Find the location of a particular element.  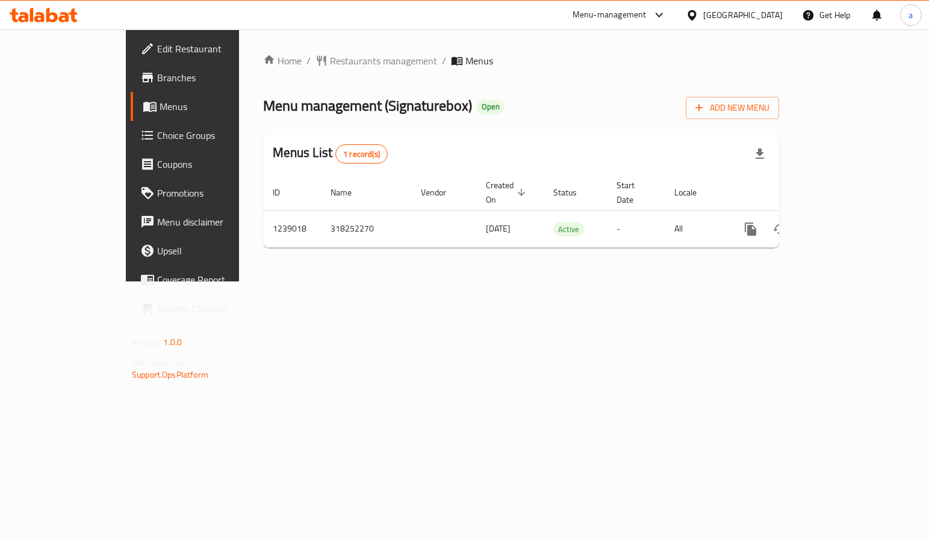

span: Name is located at coordinates (348, 193).